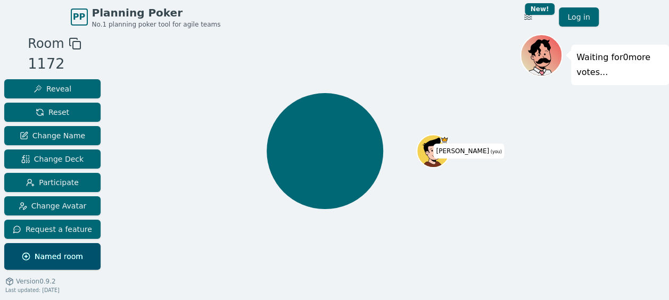 This screenshot has height=300, width=669. Describe the element at coordinates (46, 44) in the screenshot. I see `span: Room` at that location.